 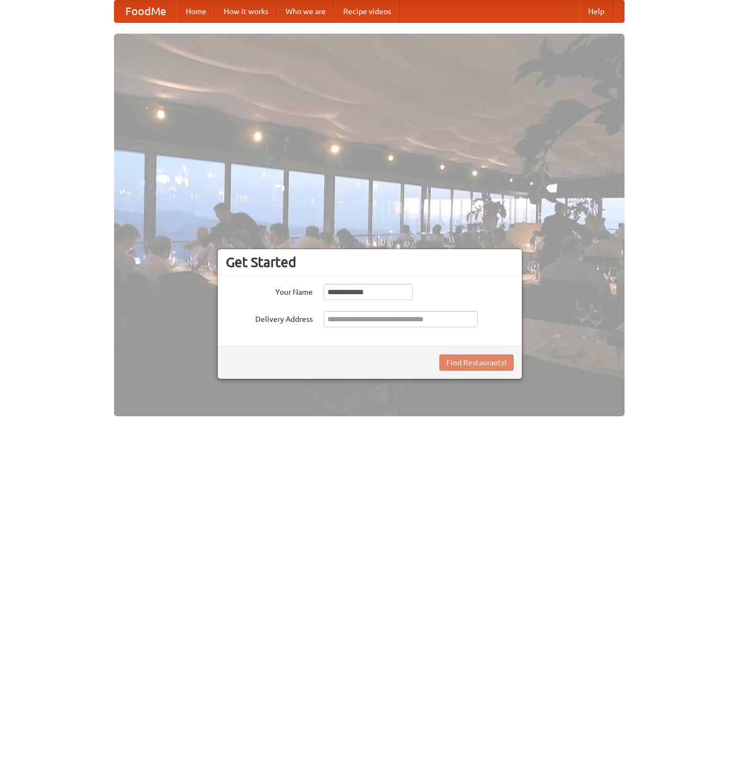 What do you see at coordinates (306, 11) in the screenshot?
I see `a: Who we are` at bounding box center [306, 11].